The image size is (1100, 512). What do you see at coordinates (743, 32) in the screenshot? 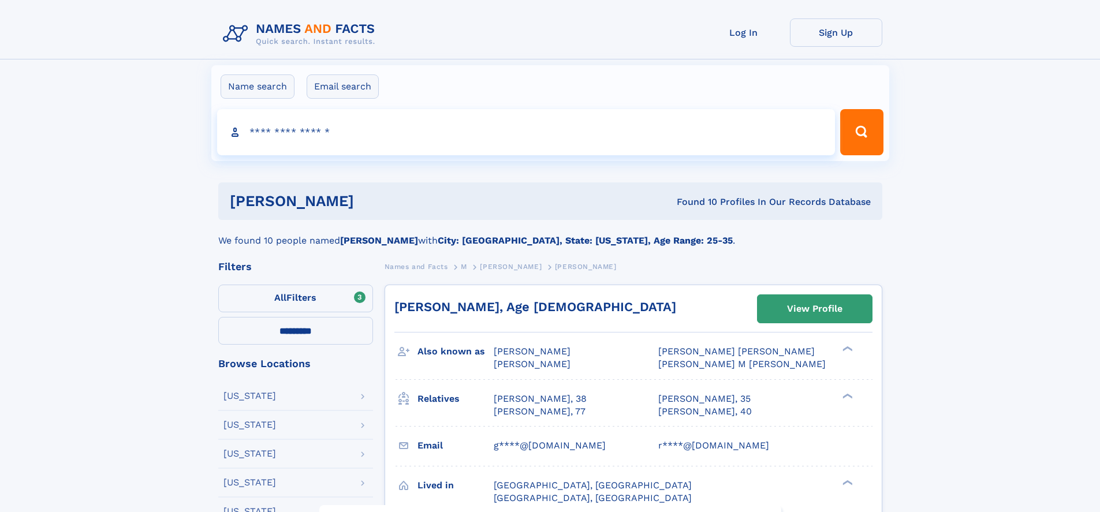
I see `a: Log In` at bounding box center [743, 32].